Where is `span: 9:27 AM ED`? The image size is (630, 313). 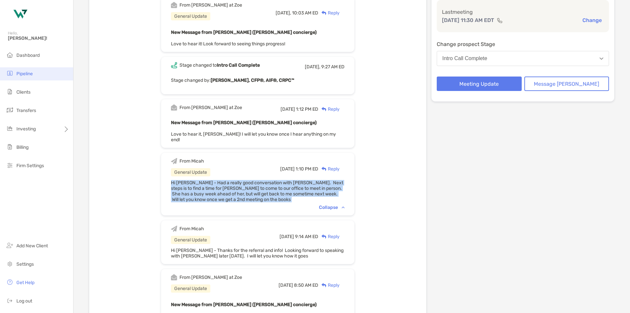 span: 9:27 AM ED is located at coordinates (333, 67).